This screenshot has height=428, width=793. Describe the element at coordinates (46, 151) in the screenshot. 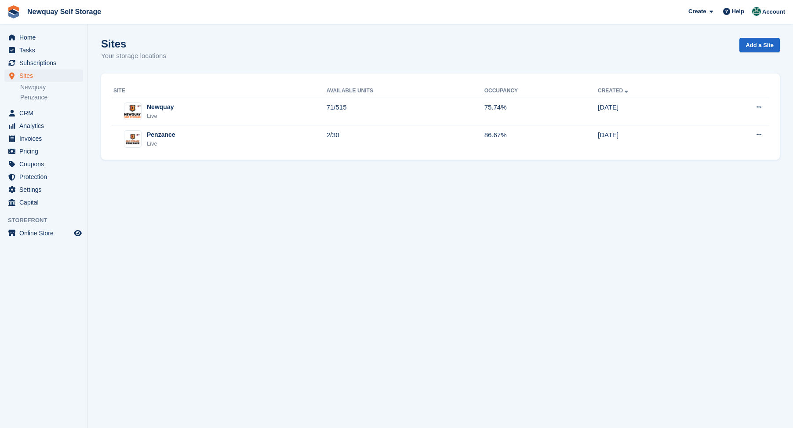

I see `span: Pricing` at that location.